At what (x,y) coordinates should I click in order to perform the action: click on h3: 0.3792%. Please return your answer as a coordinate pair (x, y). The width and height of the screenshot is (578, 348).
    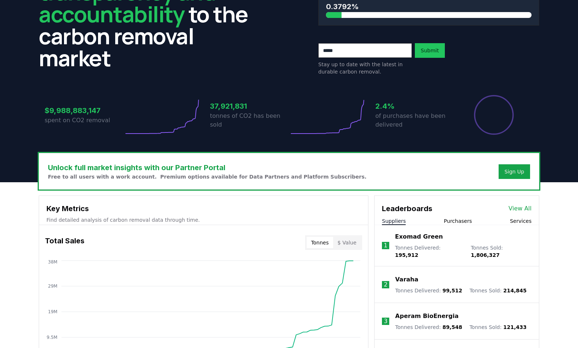
    Looking at the image, I should click on (429, 7).